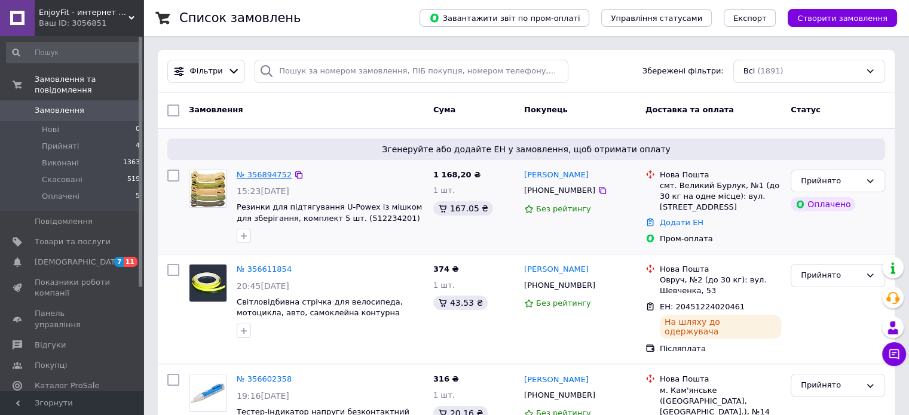 This screenshot has width=909, height=415. What do you see at coordinates (329, 213) in the screenshot?
I see `span: Резинки для підтягування U-Powex із мішком для зберігання, комплект 5 шт. (512234201)` at bounding box center [329, 213].